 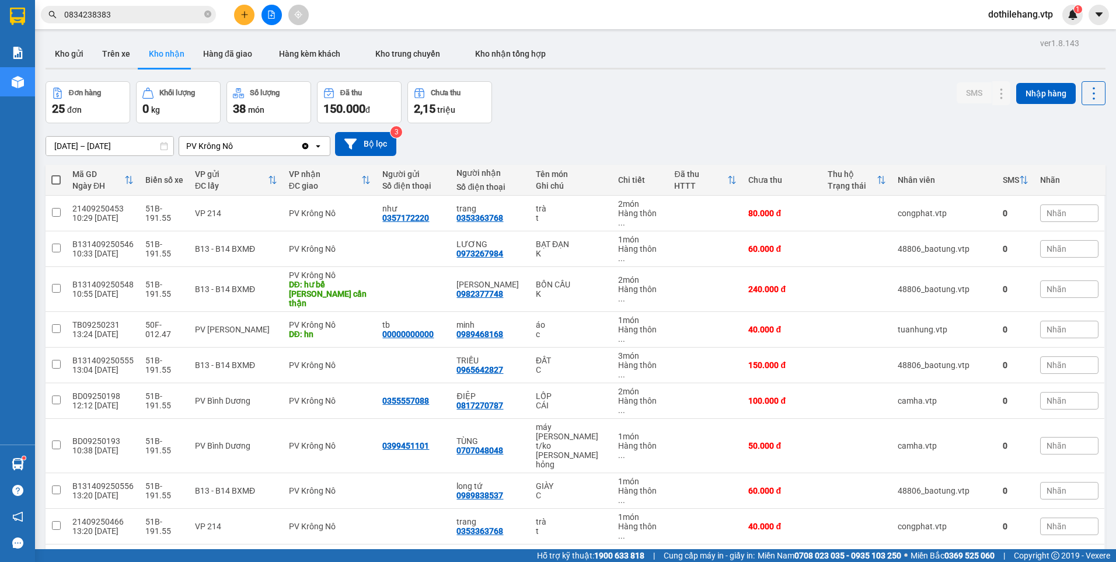 What do you see at coordinates (18, 82) in the screenshot?
I see `img: warehouse-icon` at bounding box center [18, 82].